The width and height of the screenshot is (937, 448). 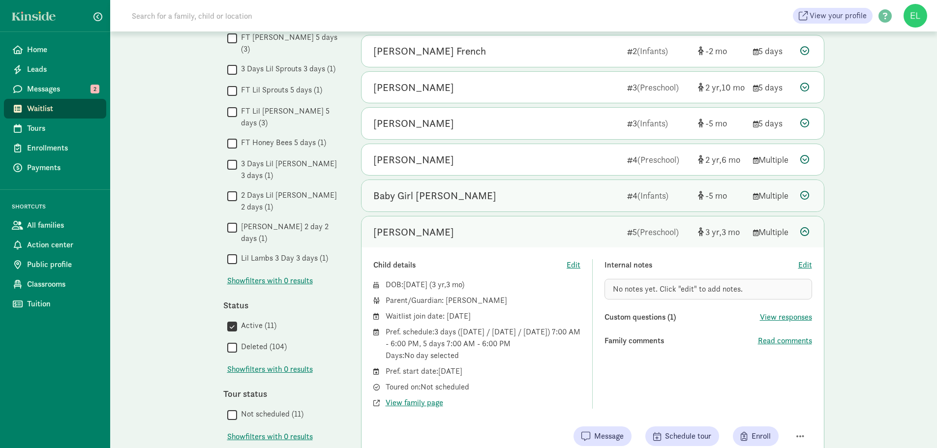 I want to click on span: Schedule tour, so click(x=688, y=436).